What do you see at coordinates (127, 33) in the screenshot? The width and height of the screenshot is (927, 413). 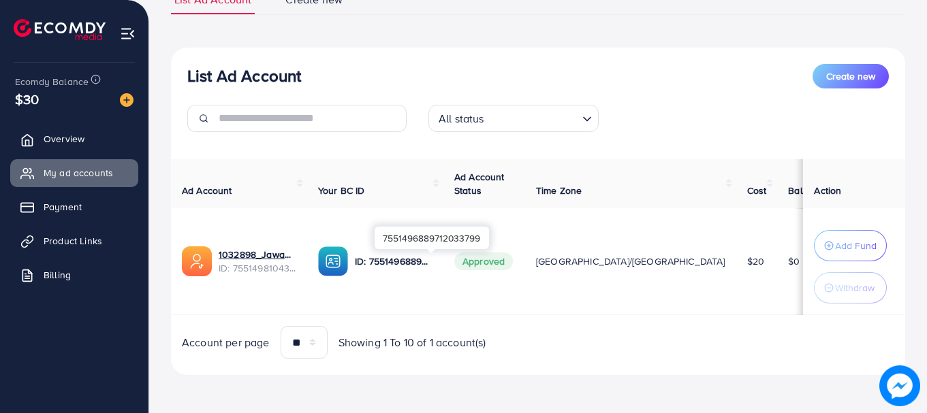 I see `img: menu` at bounding box center [127, 33].